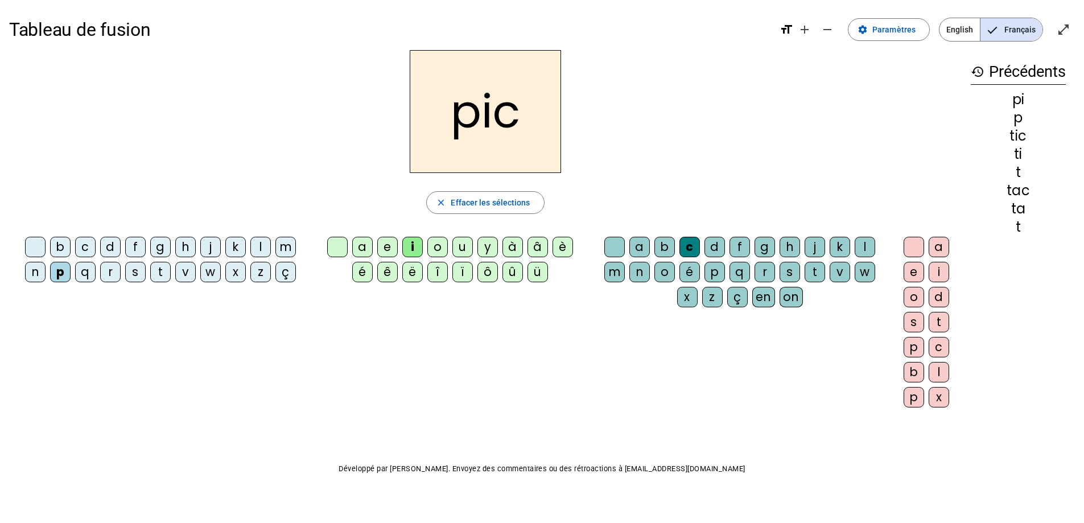 The width and height of the screenshot is (1084, 523). Describe the element at coordinates (894, 30) in the screenshot. I see `span: Paramètres` at that location.